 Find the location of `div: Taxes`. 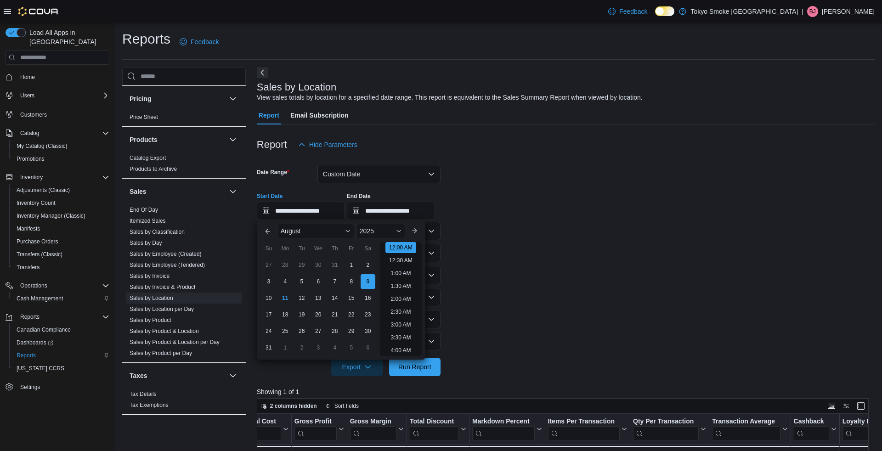

div: Taxes is located at coordinates (184, 401).